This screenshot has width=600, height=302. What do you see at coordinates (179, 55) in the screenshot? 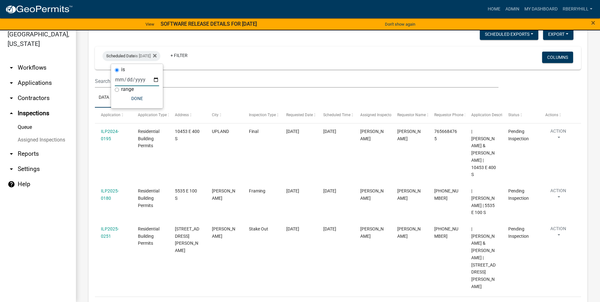
I see `a: + Filter` at bounding box center [179, 55].